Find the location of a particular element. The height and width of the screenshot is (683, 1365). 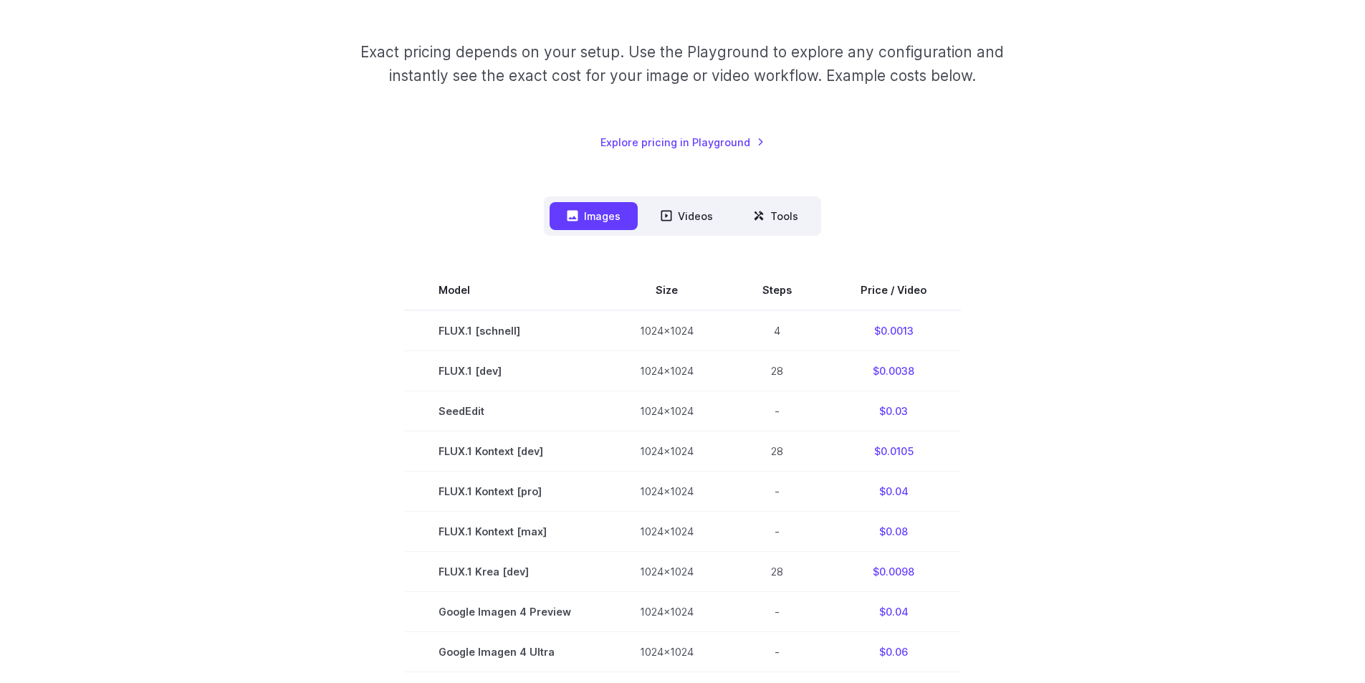

td: $0.0105 is located at coordinates (893, 451).